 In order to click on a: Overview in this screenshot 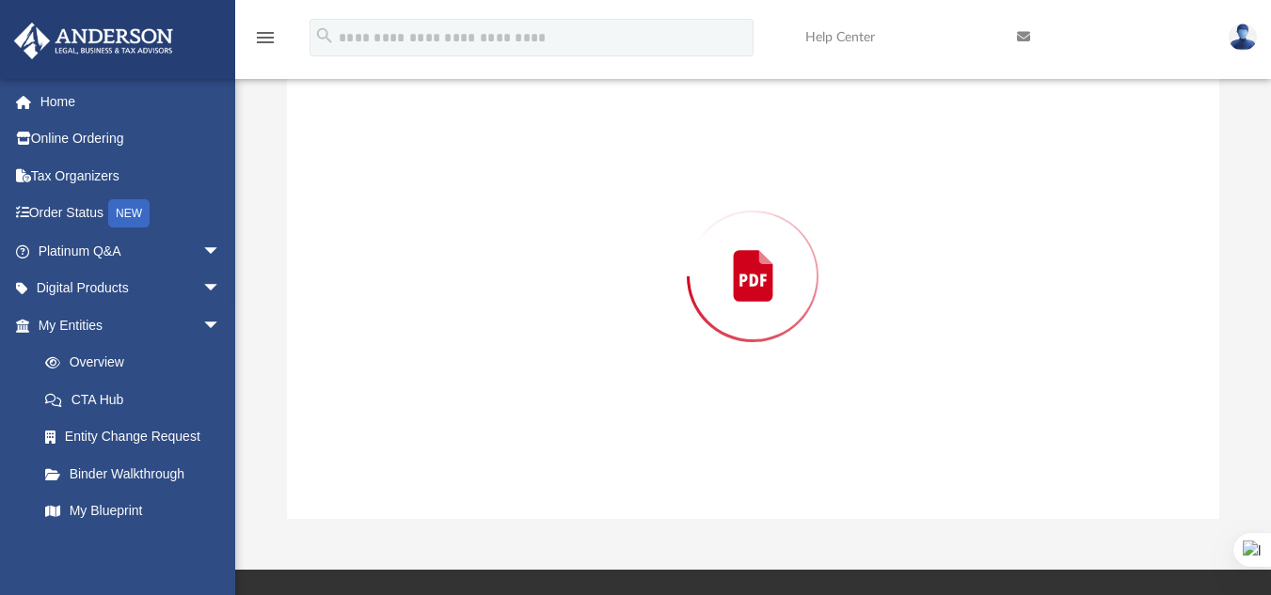, I will do `click(137, 363)`.